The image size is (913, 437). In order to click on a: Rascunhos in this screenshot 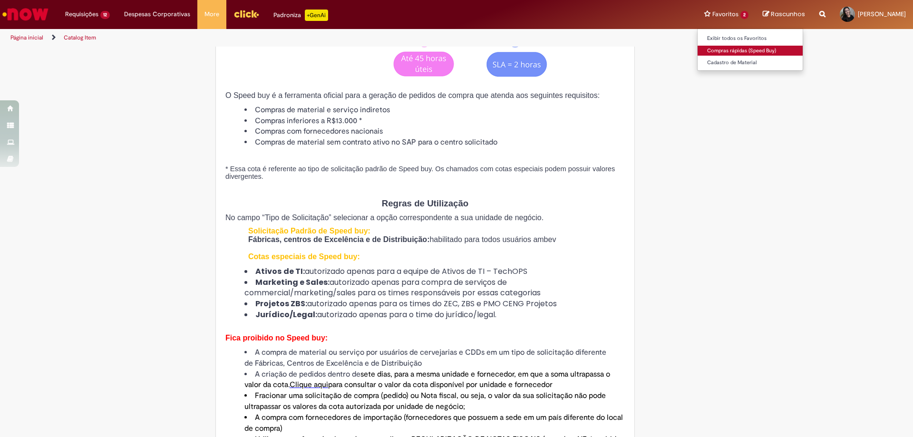, I will do `click(784, 14)`.